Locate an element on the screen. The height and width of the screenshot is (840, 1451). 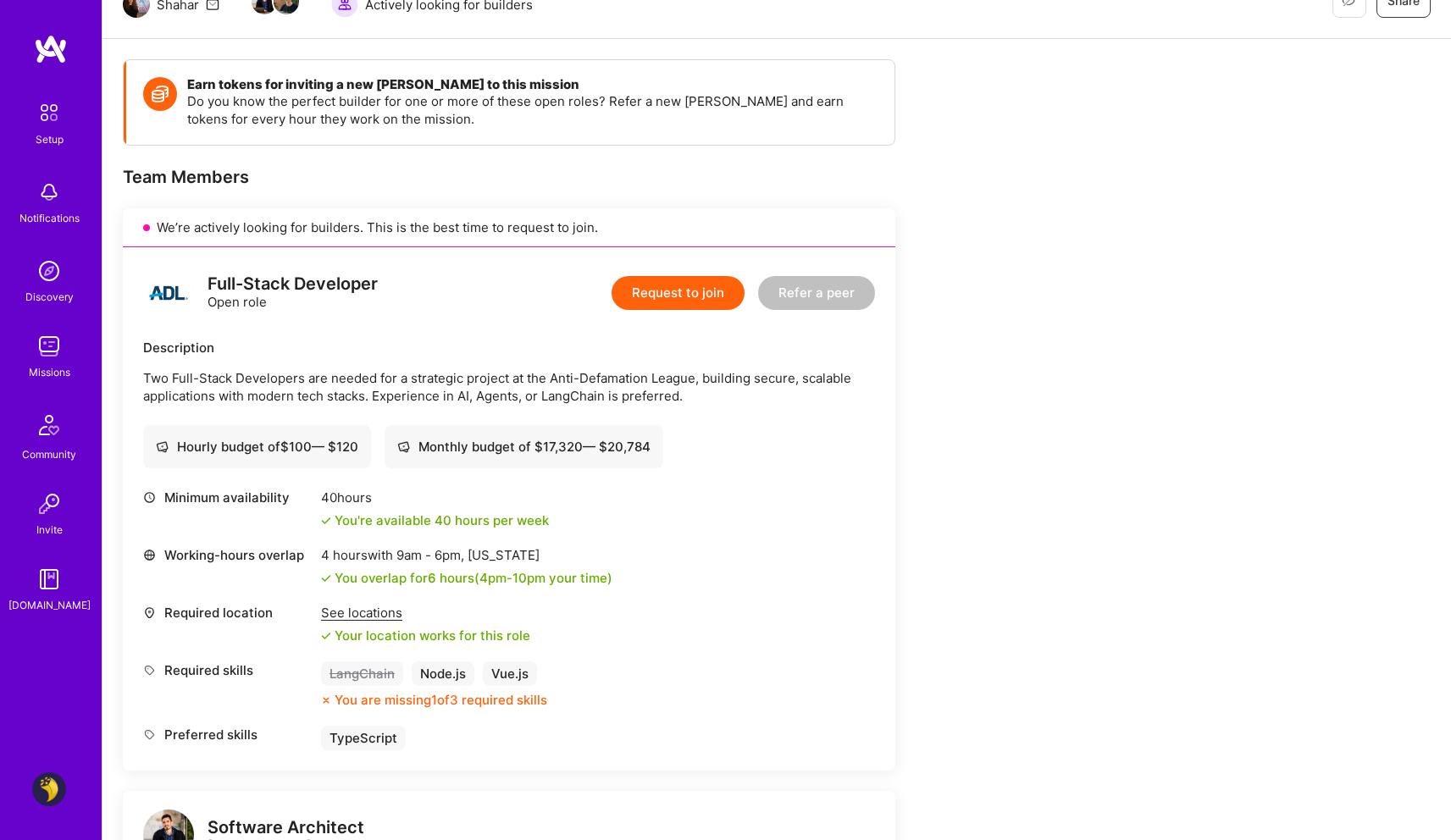
i: icon CloseOrange is located at coordinates (326, 701).